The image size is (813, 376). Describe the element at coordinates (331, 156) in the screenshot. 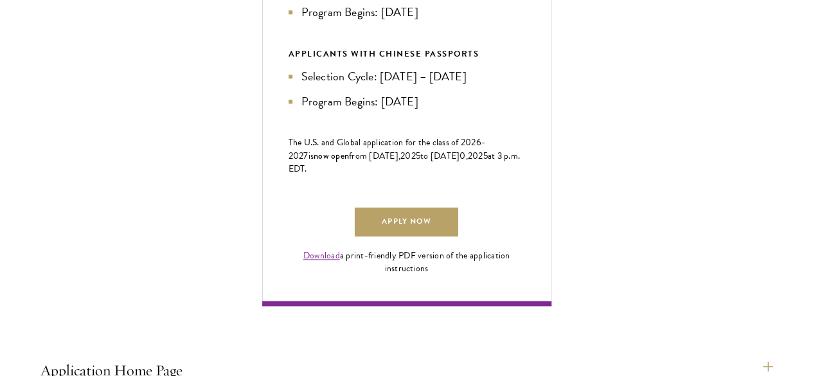

I see `span: now open` at that location.